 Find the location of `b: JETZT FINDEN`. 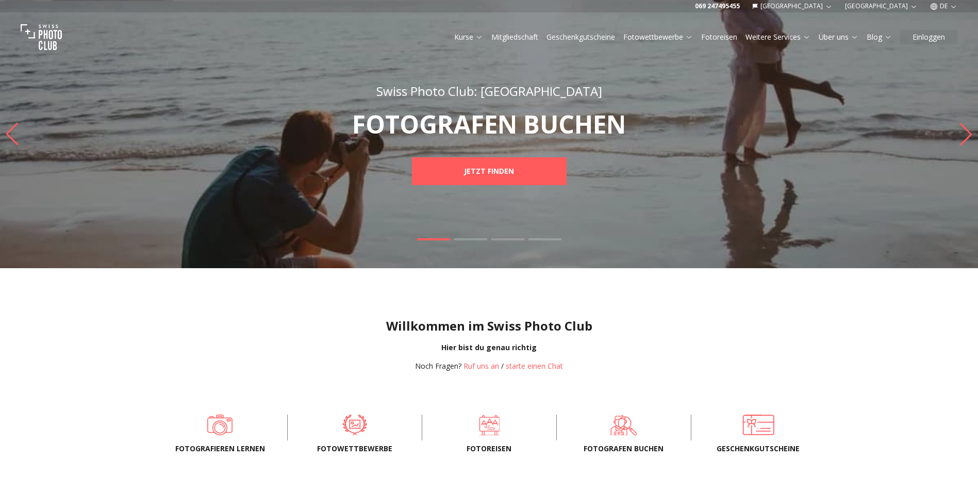

b: JETZT FINDEN is located at coordinates (489, 171).